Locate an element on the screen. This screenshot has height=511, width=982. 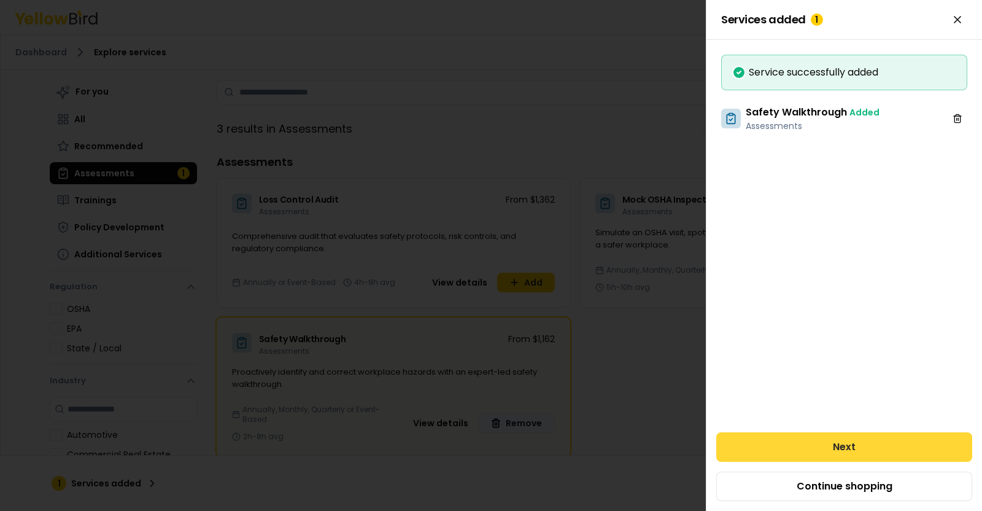
h3: Safety Walkthrough is located at coordinates (812, 112).